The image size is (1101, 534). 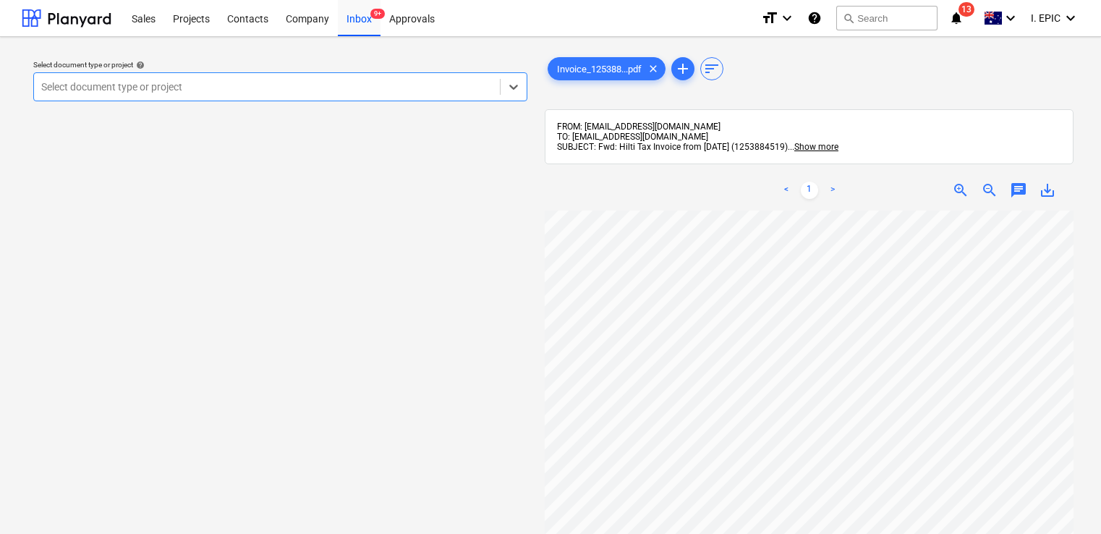 What do you see at coordinates (990, 190) in the screenshot?
I see `span: zoom_out` at bounding box center [990, 190].